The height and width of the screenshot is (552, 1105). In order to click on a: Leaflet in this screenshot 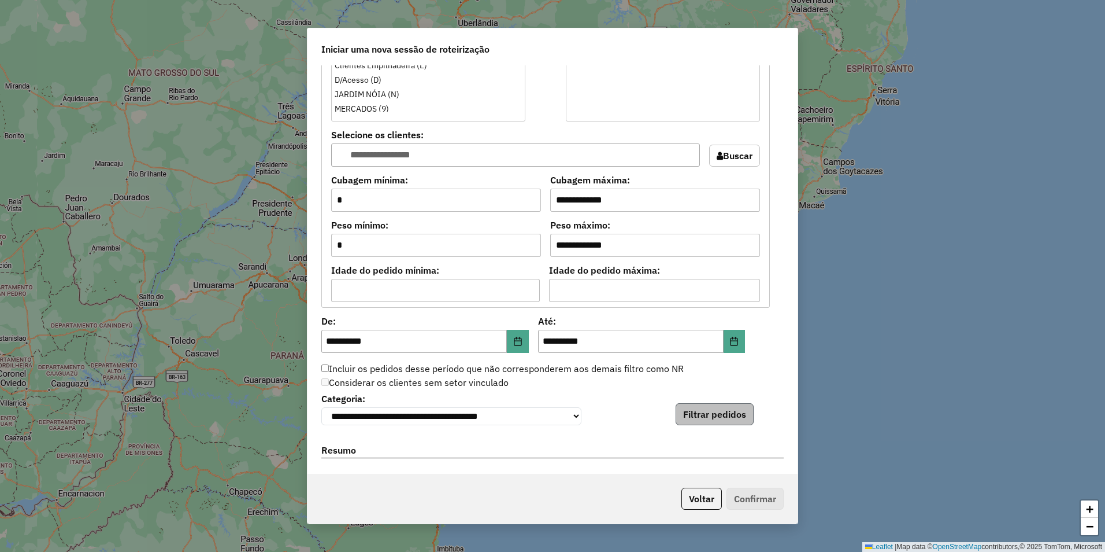, I will do `click(879, 546)`.